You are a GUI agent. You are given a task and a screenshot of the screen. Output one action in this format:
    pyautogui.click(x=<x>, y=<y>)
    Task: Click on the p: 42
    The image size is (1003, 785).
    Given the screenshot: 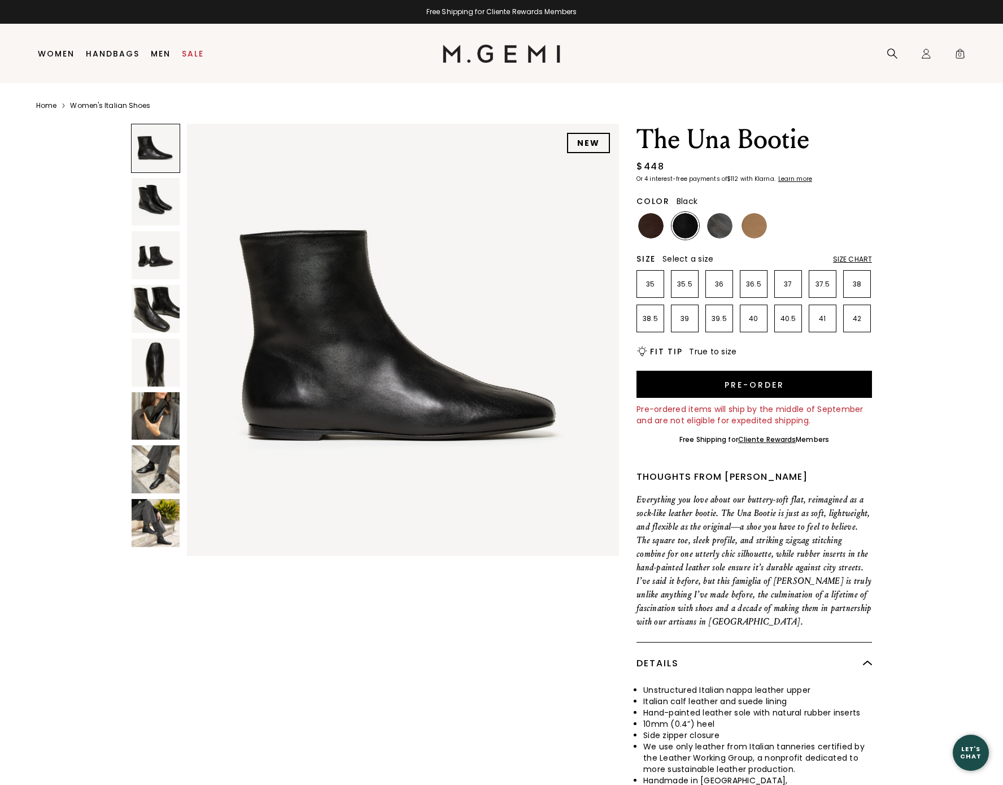 What is the action you would take?
    pyautogui.click(x=857, y=319)
    